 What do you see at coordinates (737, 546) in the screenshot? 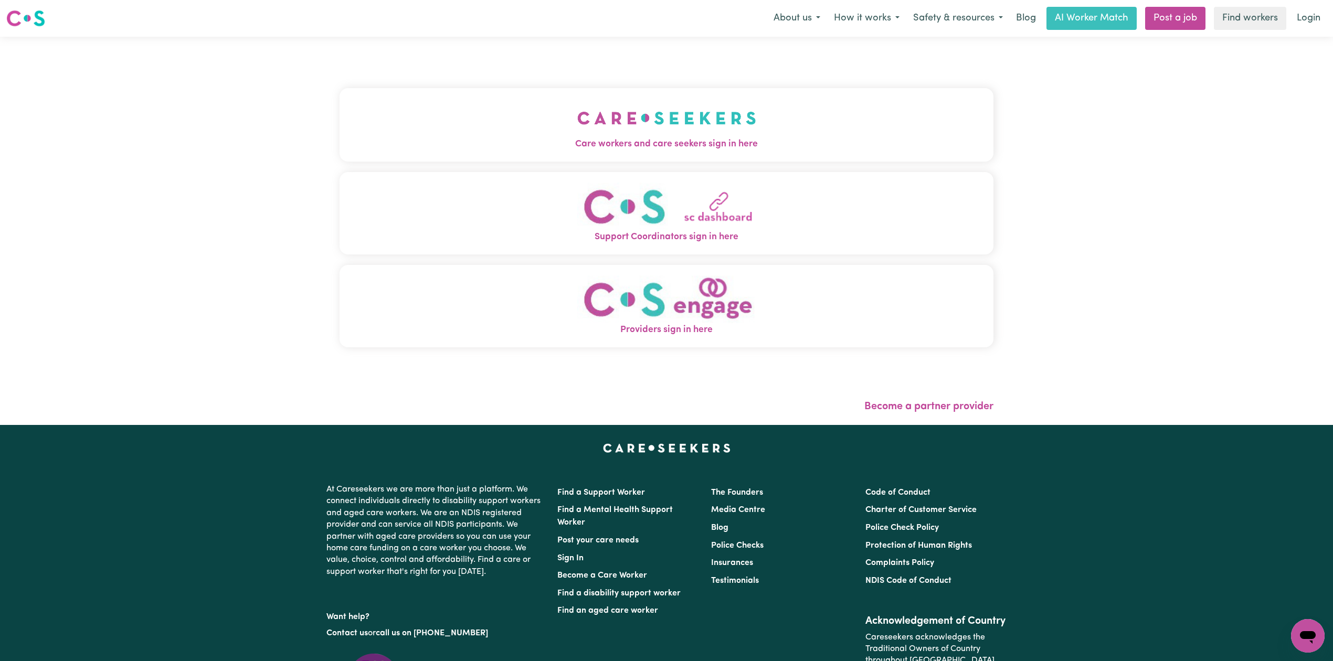
I see `a: Police Checks` at bounding box center [737, 546].